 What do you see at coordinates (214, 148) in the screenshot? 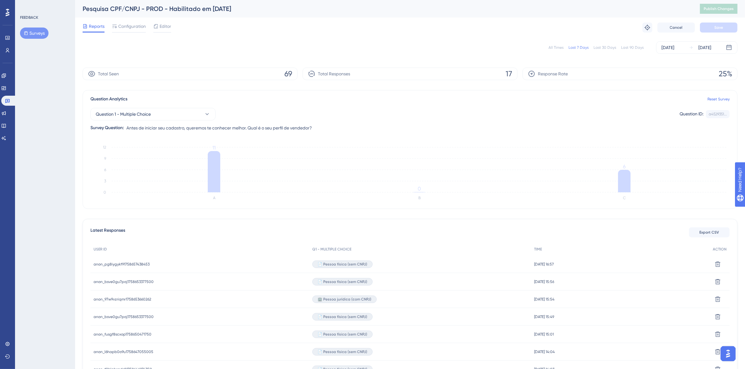
I see `tspan: 11` at bounding box center [214, 148].